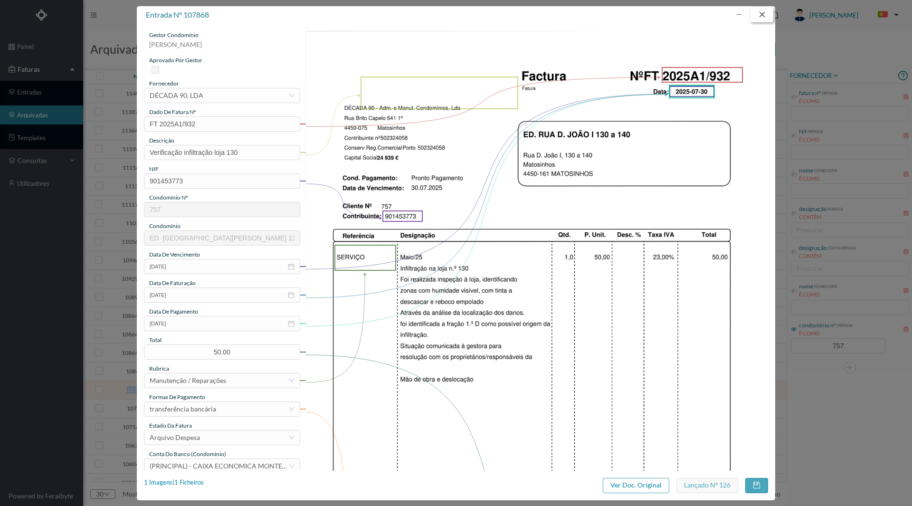 The image size is (912, 506). Describe the element at coordinates (176, 95) in the screenshot. I see `div: DÉCADA 90, LDA` at that location.